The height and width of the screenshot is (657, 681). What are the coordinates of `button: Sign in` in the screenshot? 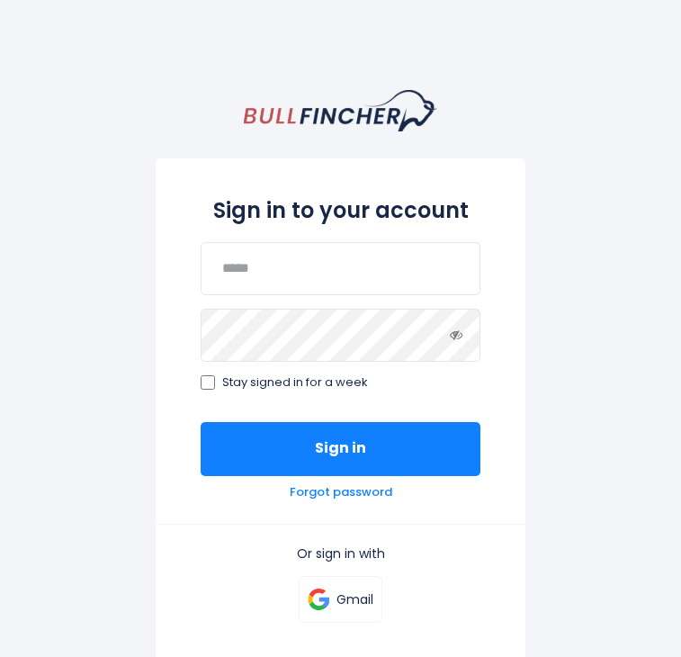 It's located at (340, 449).